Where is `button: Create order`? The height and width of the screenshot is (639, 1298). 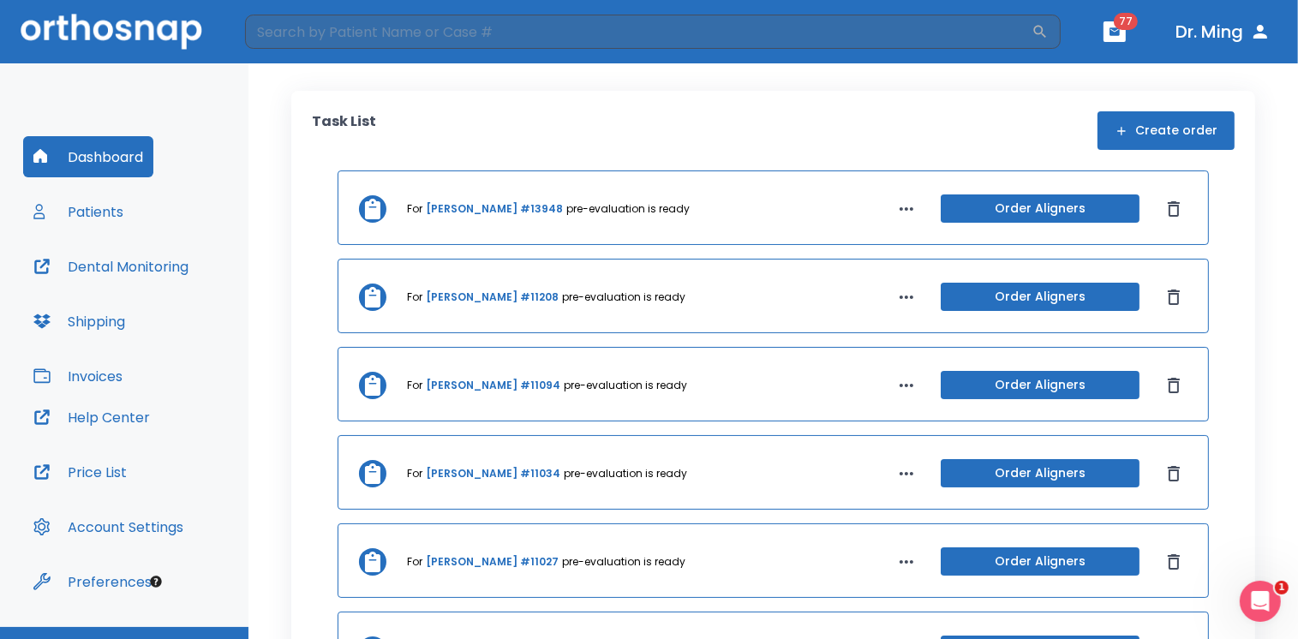
button: Create order is located at coordinates (1166, 130).